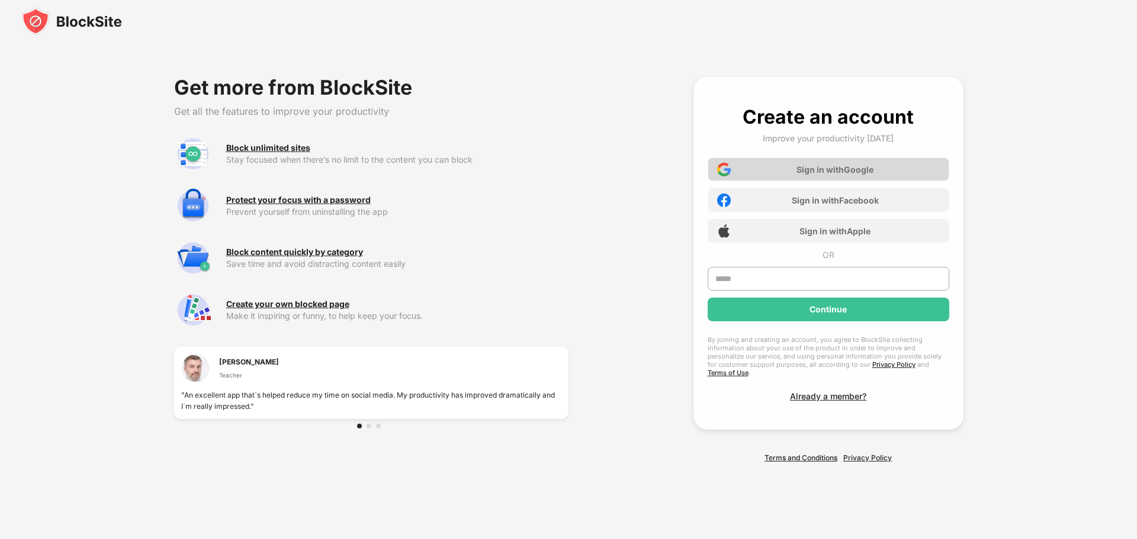 The height and width of the screenshot is (539, 1137). I want to click on img: premium-category.svg, so click(193, 258).